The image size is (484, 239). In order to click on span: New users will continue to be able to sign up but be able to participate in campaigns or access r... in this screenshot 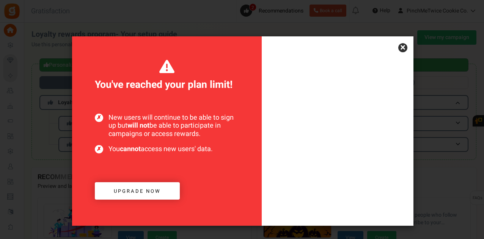, I will do `click(167, 126)`.